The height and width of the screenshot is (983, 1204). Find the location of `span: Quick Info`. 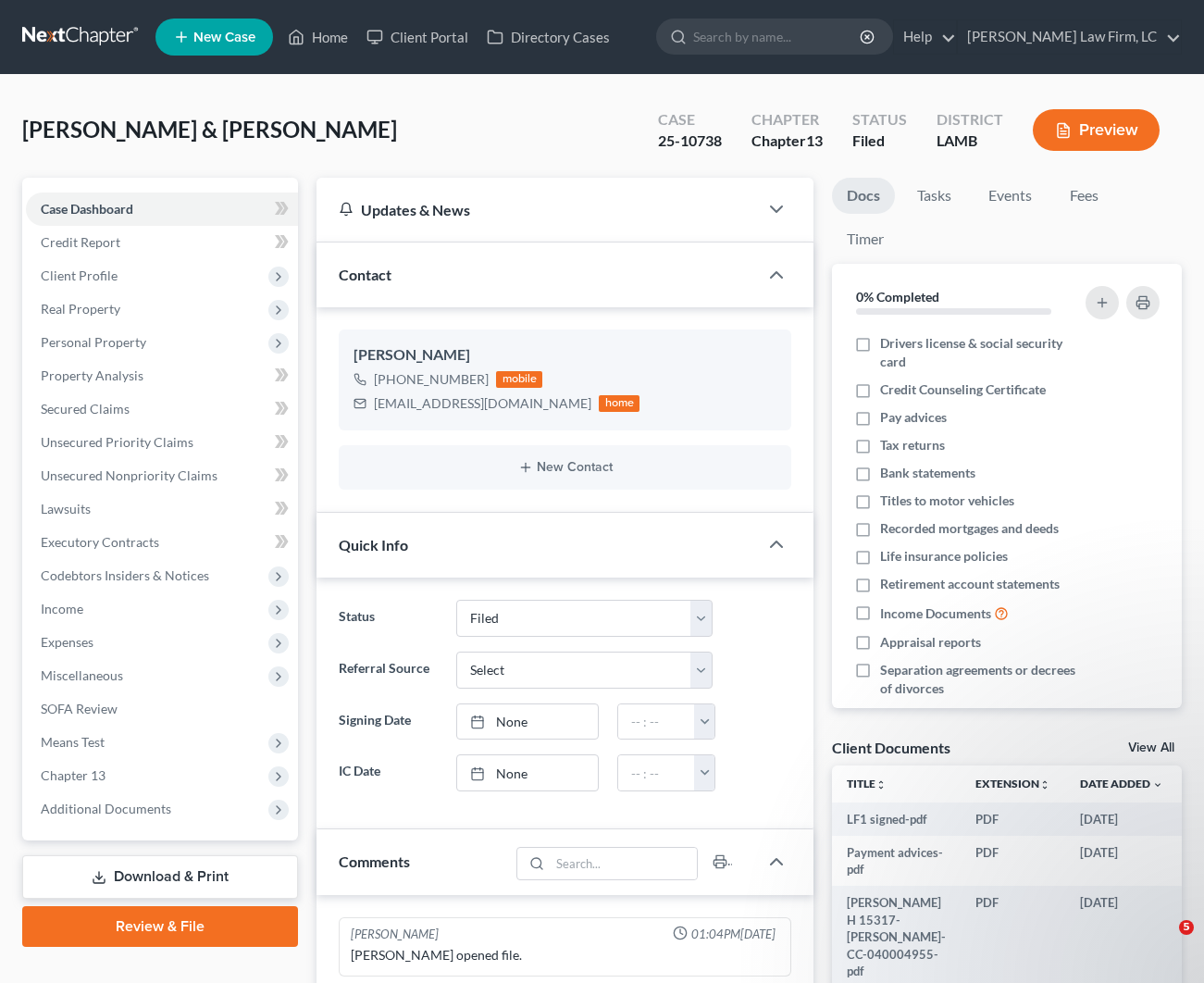

span: Quick Info is located at coordinates (374, 544).